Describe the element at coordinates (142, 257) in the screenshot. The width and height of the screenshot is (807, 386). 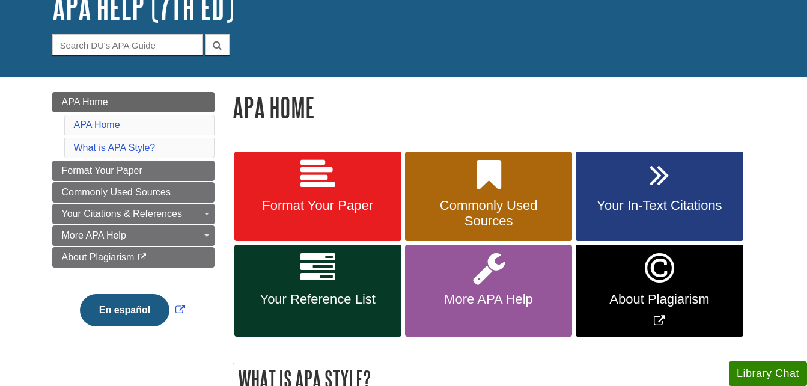
I see `i: This link opens in a new window` at that location.